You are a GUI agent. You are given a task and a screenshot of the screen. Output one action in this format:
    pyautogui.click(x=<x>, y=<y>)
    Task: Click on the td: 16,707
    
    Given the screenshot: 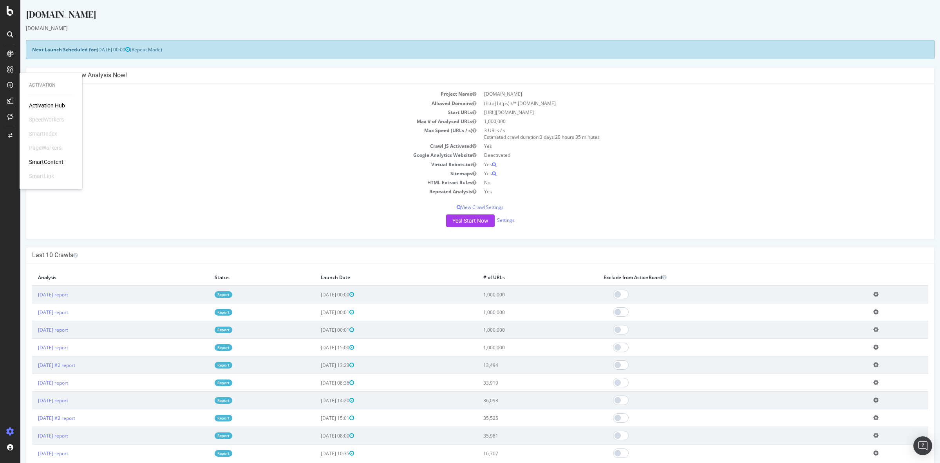 What is the action you would take?
    pyautogui.click(x=517, y=453)
    